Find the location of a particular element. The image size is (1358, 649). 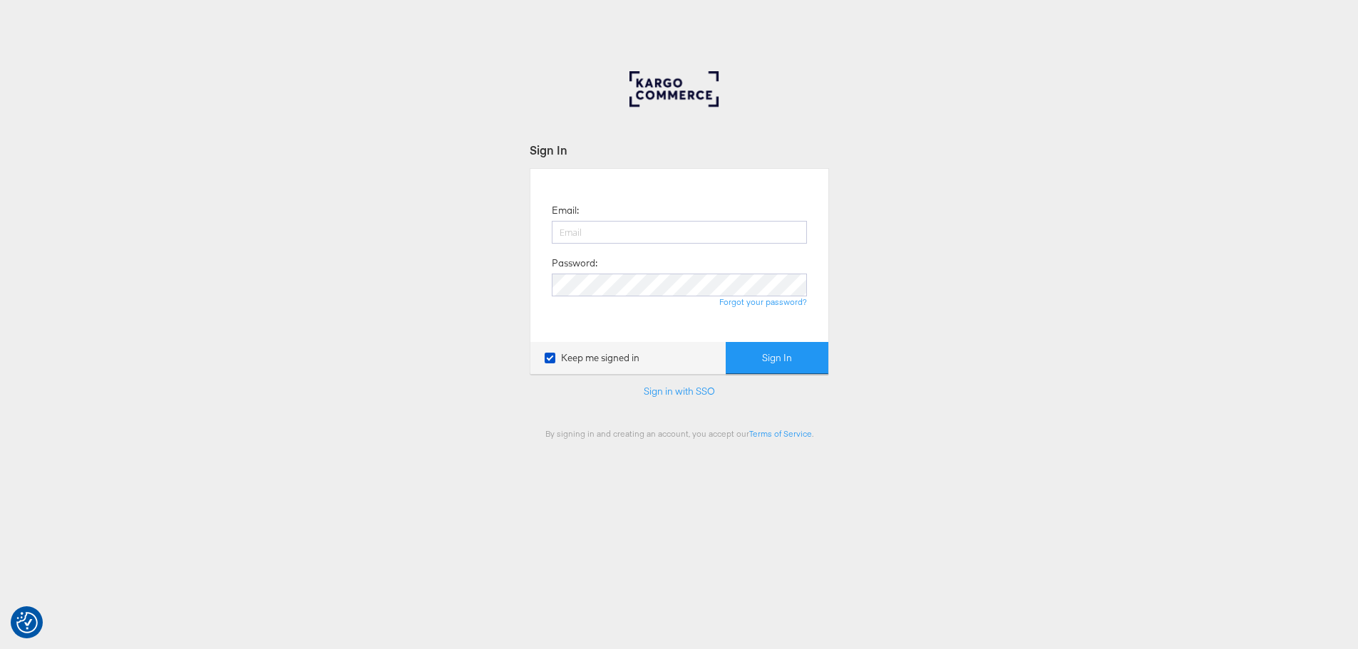

button: Consent Preferences is located at coordinates (27, 623).